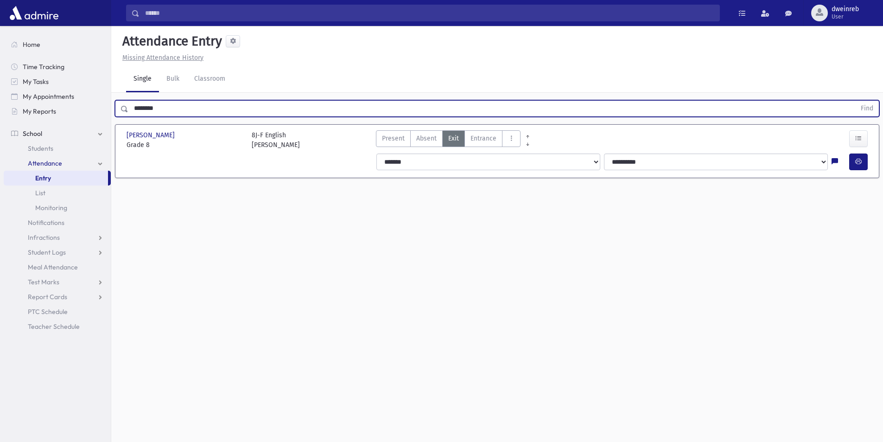 The width and height of the screenshot is (883, 442). Describe the element at coordinates (57, 163) in the screenshot. I see `a: Attendance` at that location.